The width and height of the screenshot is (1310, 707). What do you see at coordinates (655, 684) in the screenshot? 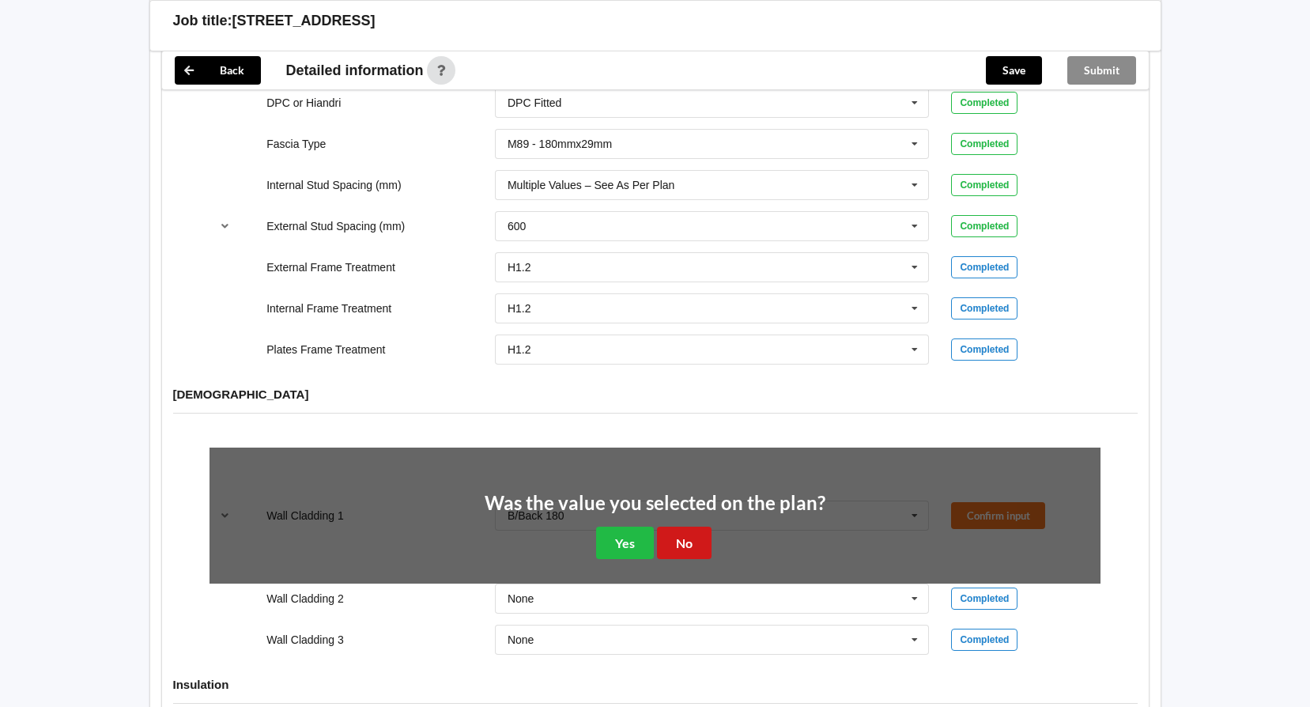
I see `h4: Insulation` at bounding box center [655, 684].